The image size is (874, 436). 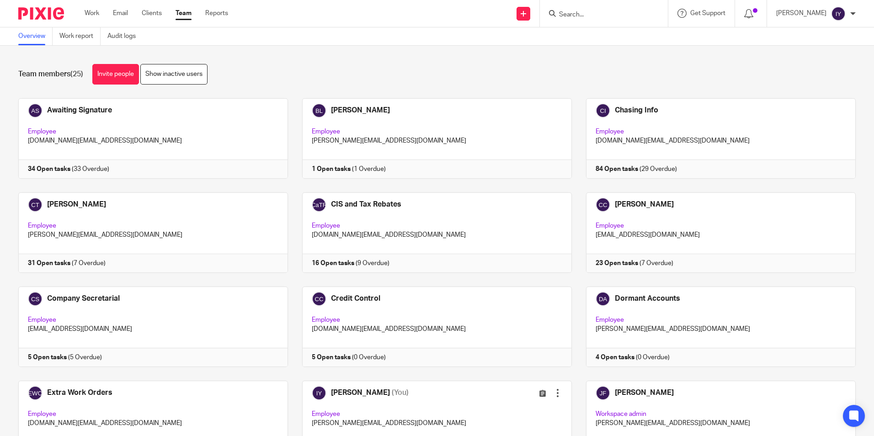 What do you see at coordinates (92, 13) in the screenshot?
I see `a: Work` at bounding box center [92, 13].